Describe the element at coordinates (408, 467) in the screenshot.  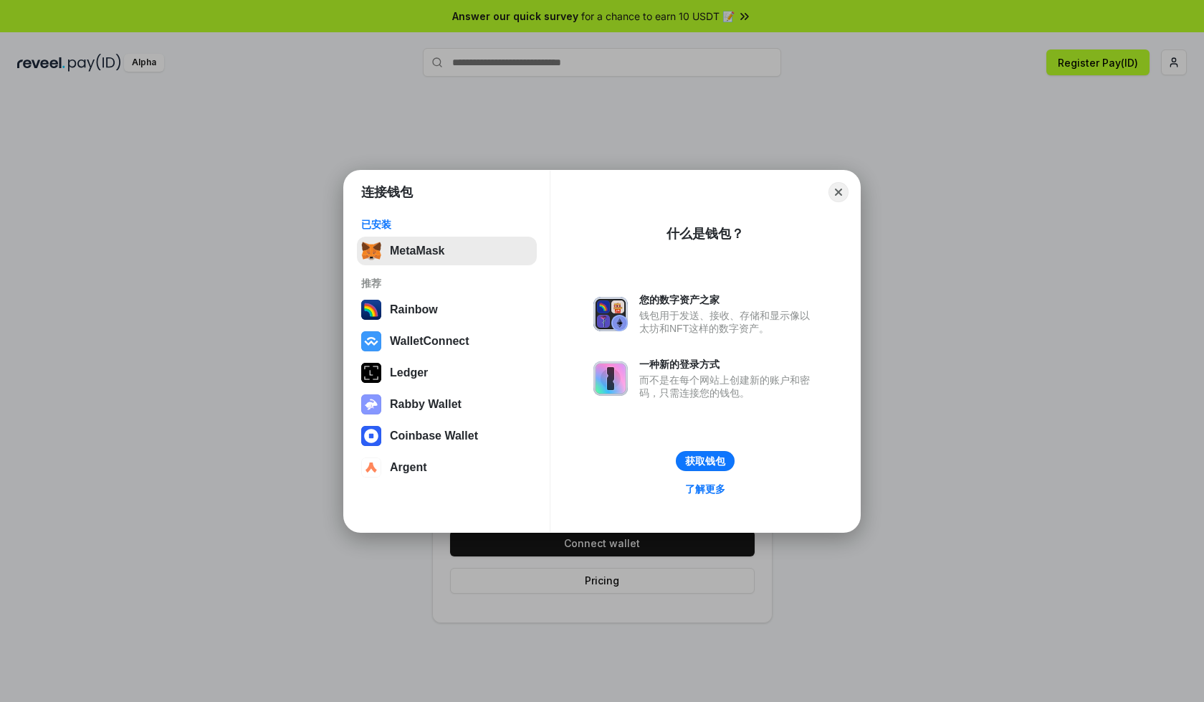
I see `div: Argent` at that location.